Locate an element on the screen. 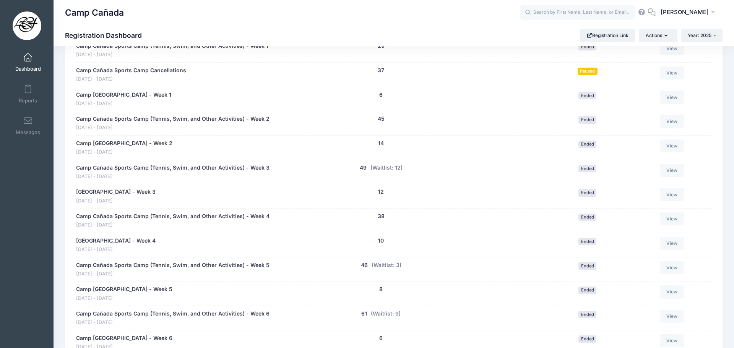 This screenshot has width=734, height=348. input: Search by First Name, Last Name, or Email... is located at coordinates (578, 13).